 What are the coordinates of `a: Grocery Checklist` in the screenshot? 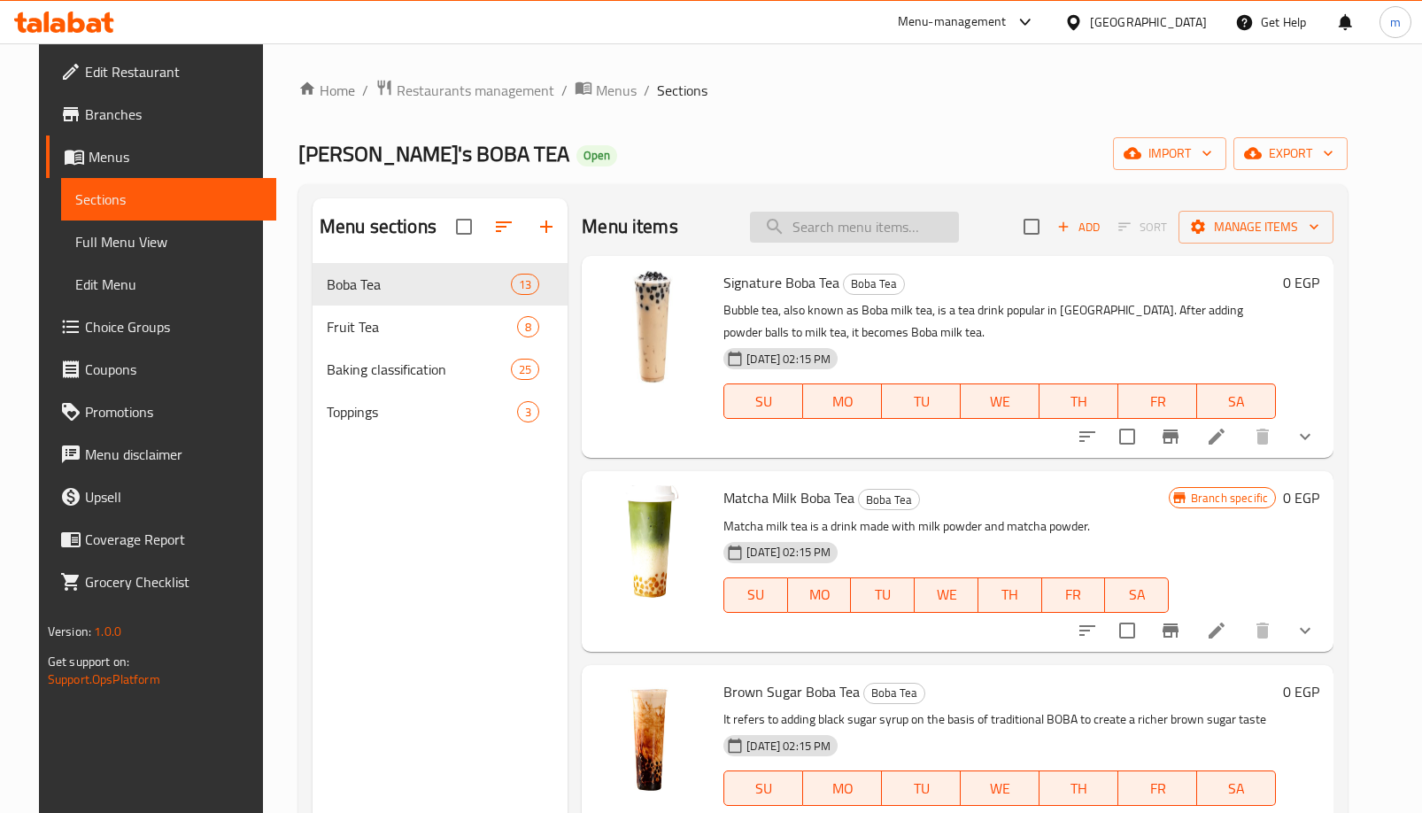 It's located at (161, 582).